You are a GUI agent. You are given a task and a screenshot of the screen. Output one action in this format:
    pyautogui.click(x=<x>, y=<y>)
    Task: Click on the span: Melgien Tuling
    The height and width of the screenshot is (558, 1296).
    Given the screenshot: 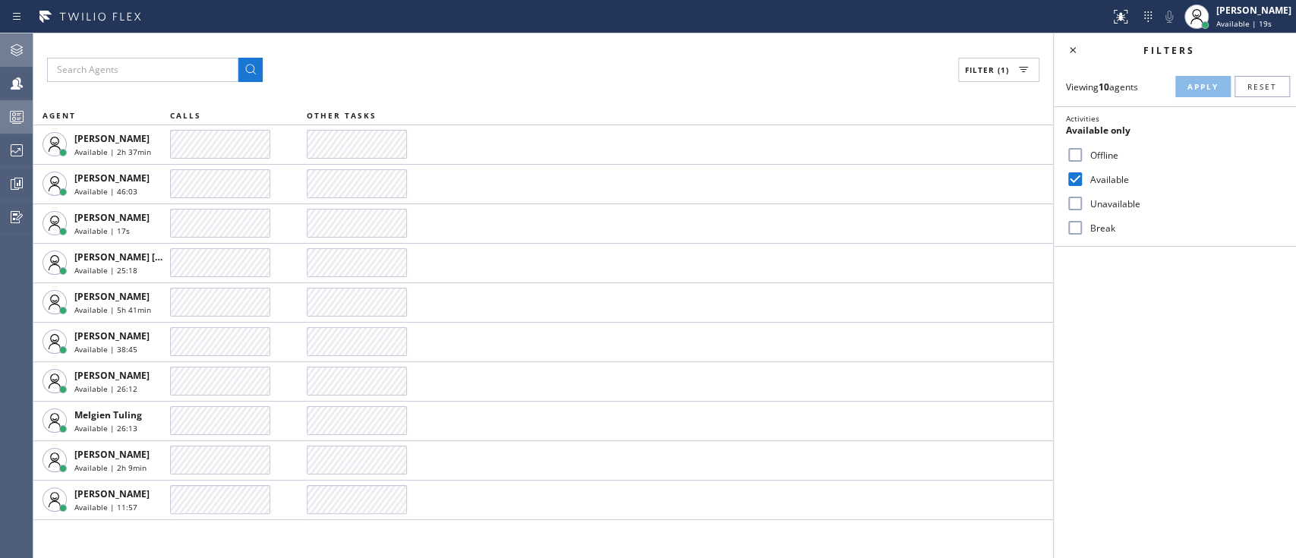 What is the action you would take?
    pyautogui.click(x=108, y=414)
    